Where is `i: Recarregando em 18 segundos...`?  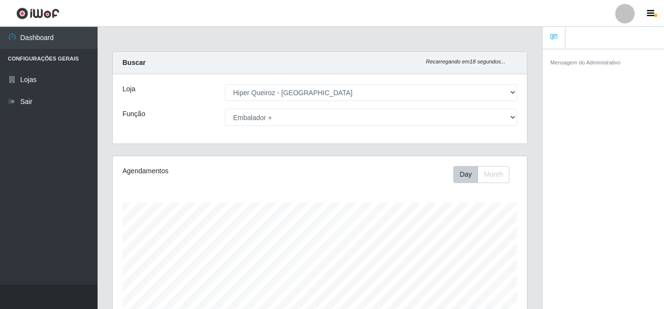 i: Recarregando em 18 segundos... is located at coordinates (465, 61).